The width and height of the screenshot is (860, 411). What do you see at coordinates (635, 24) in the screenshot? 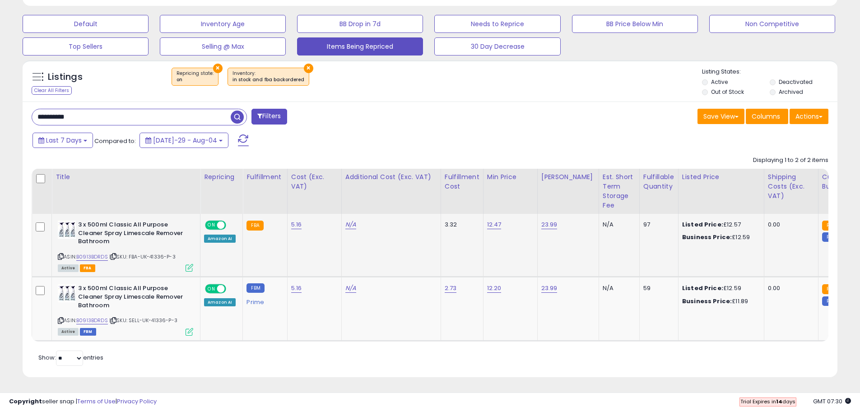
I see `button: BB Price Below Min` at bounding box center [635, 24].